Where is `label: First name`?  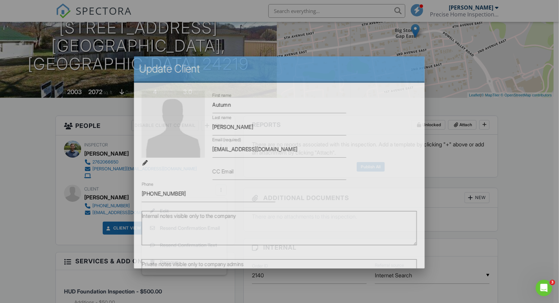 label: First name is located at coordinates (222, 96).